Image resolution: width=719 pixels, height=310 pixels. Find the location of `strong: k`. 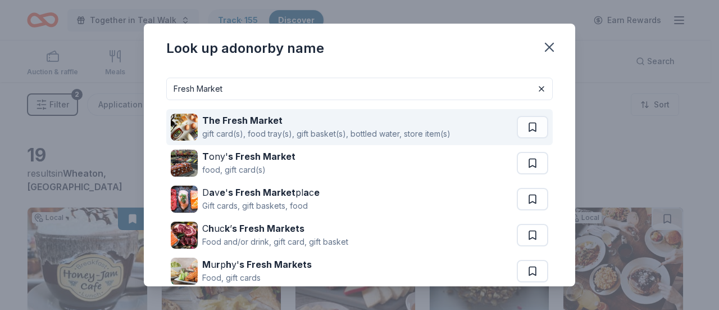

strong: k is located at coordinates (227, 228).